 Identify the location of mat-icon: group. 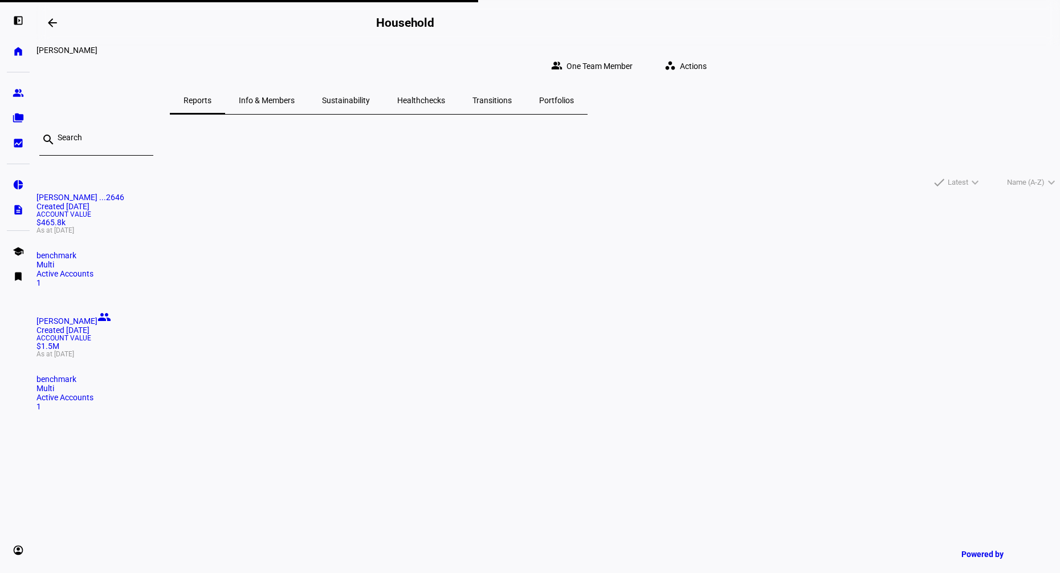
(557, 66).